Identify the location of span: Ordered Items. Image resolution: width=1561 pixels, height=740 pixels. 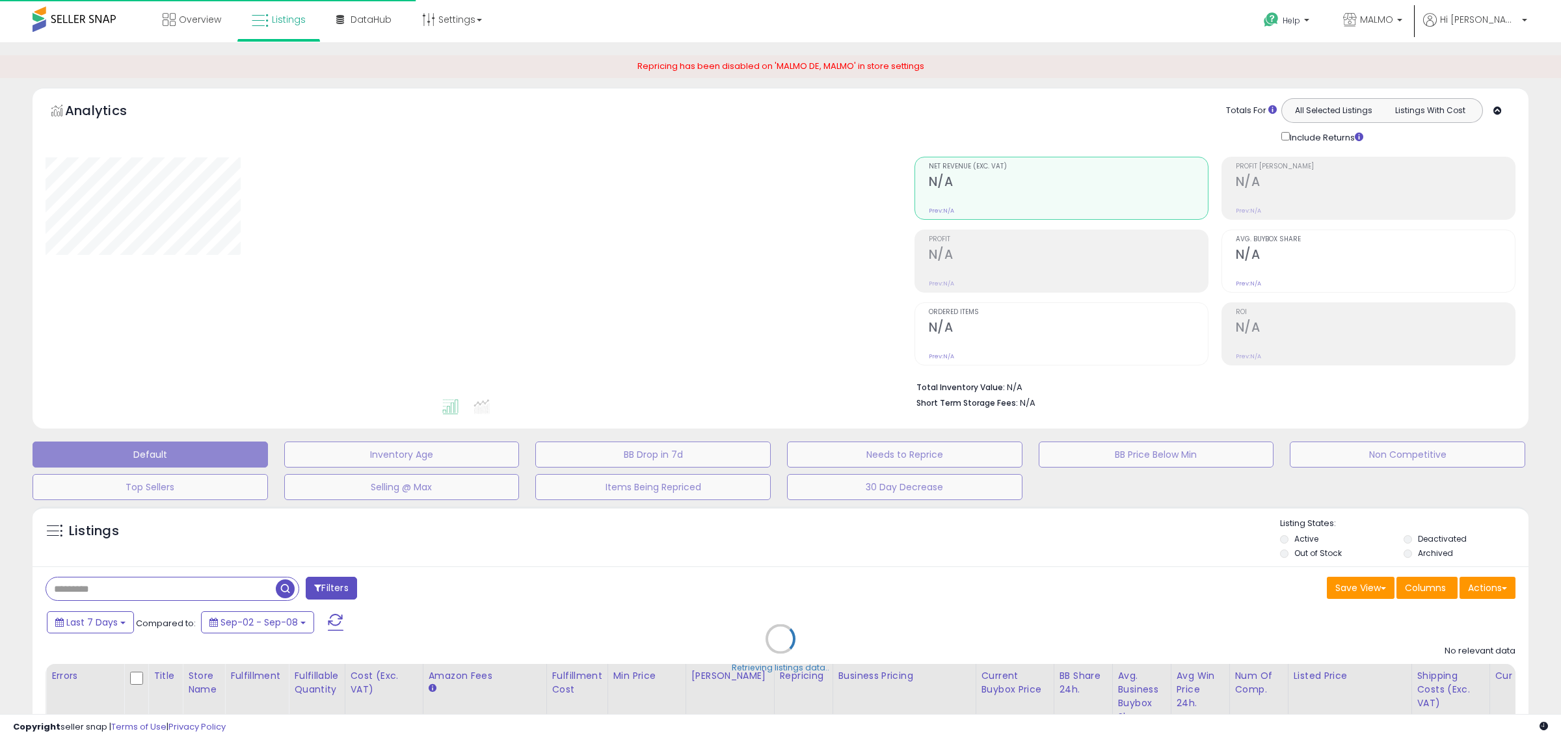
(1068, 312).